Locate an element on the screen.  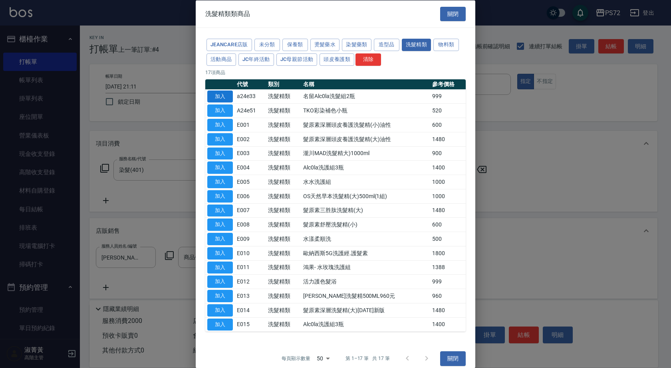
button: 物料類 is located at coordinates (446, 45).